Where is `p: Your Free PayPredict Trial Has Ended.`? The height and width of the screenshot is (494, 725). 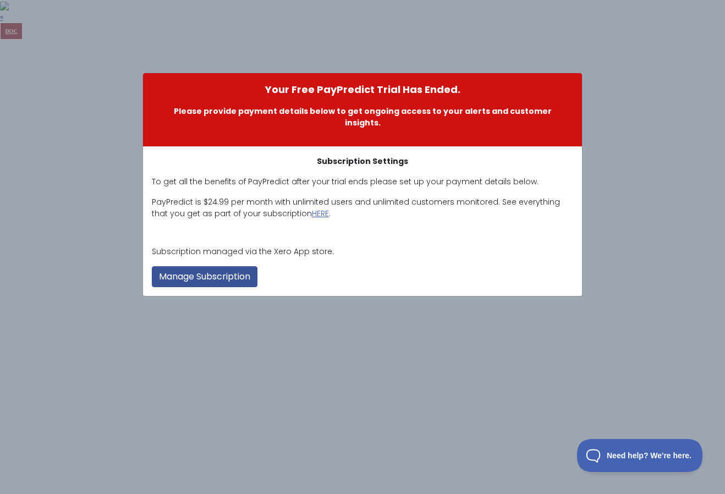 p: Your Free PayPredict Trial Has Ended. is located at coordinates (362, 89).